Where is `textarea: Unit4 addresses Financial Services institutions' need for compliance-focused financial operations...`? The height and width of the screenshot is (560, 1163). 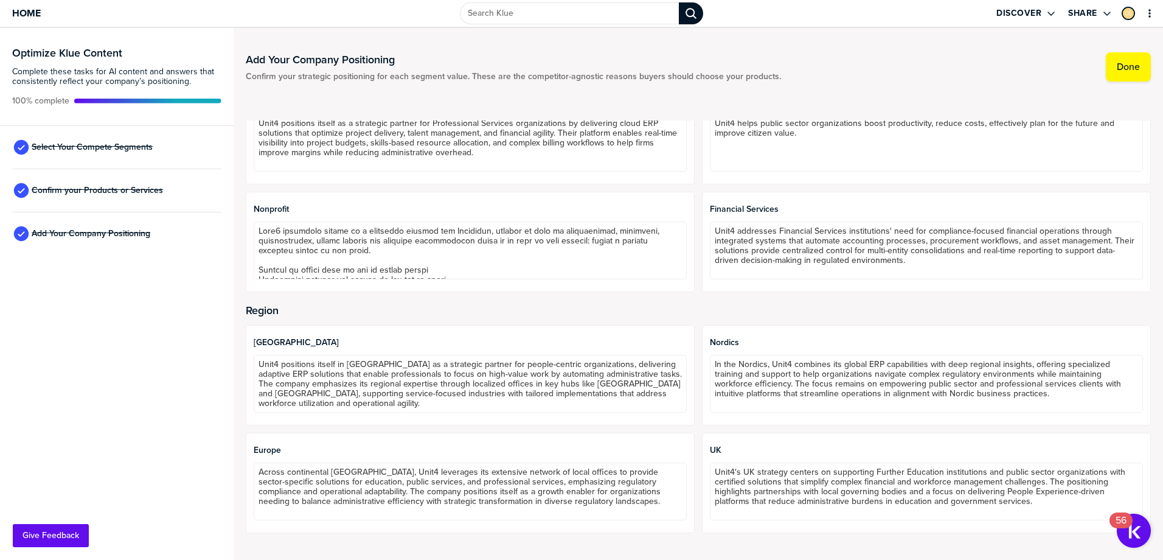
textarea: Unit4 addresses Financial Services institutions' need for compliance-focused financial operations... is located at coordinates (927, 250).